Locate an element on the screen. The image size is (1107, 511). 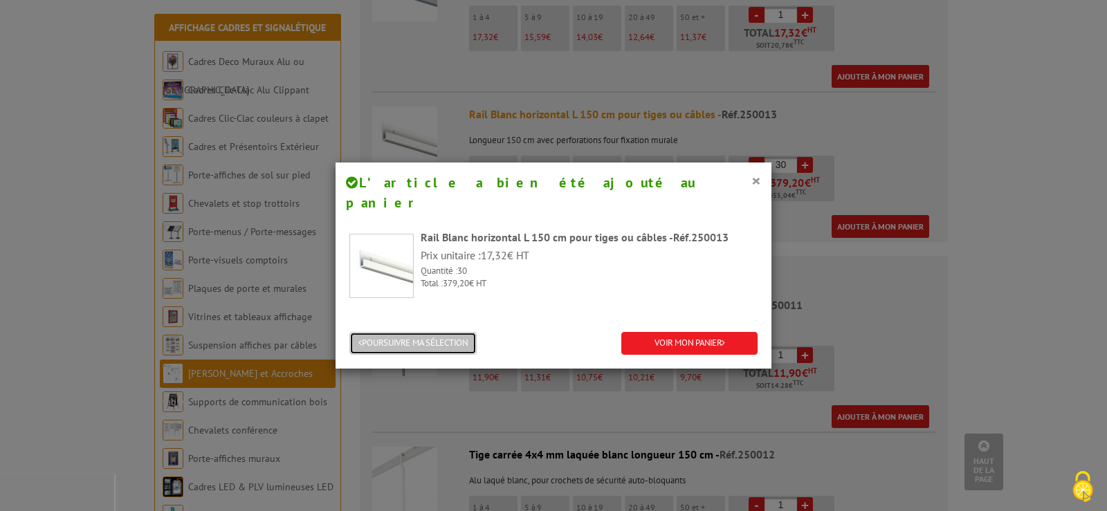
span: 17,32 is located at coordinates (494, 255).